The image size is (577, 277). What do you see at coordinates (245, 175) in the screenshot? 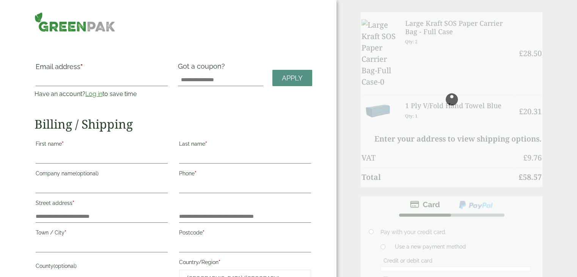
I see `label: Phone` at bounding box center [245, 175].